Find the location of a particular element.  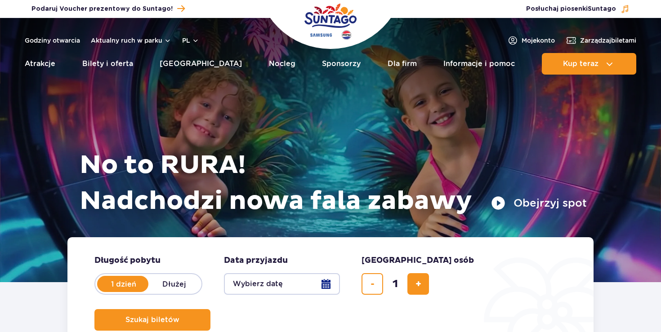

a: Godziny otwarcia is located at coordinates (52, 40).